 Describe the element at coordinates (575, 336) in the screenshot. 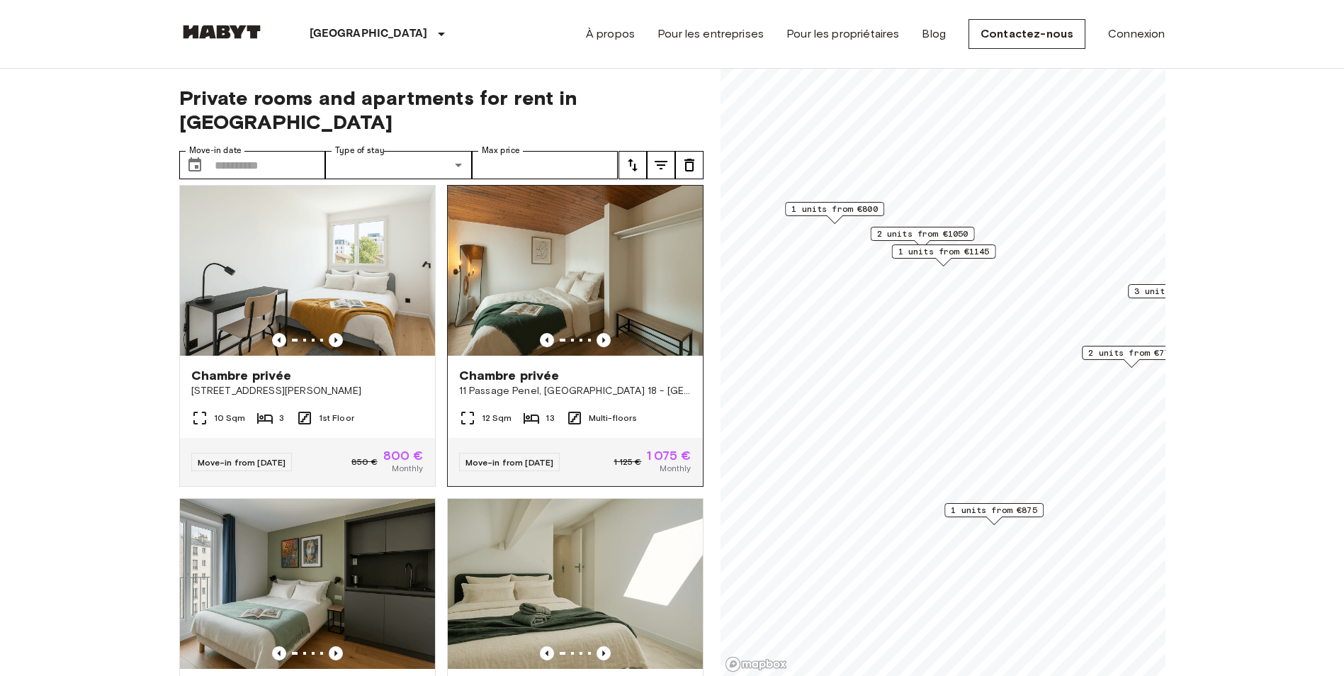

I see `a: Marketing picture of unit FR-18-011-001-012Previous imagePrevious imageChambre privée11 Passage P...` at that location.